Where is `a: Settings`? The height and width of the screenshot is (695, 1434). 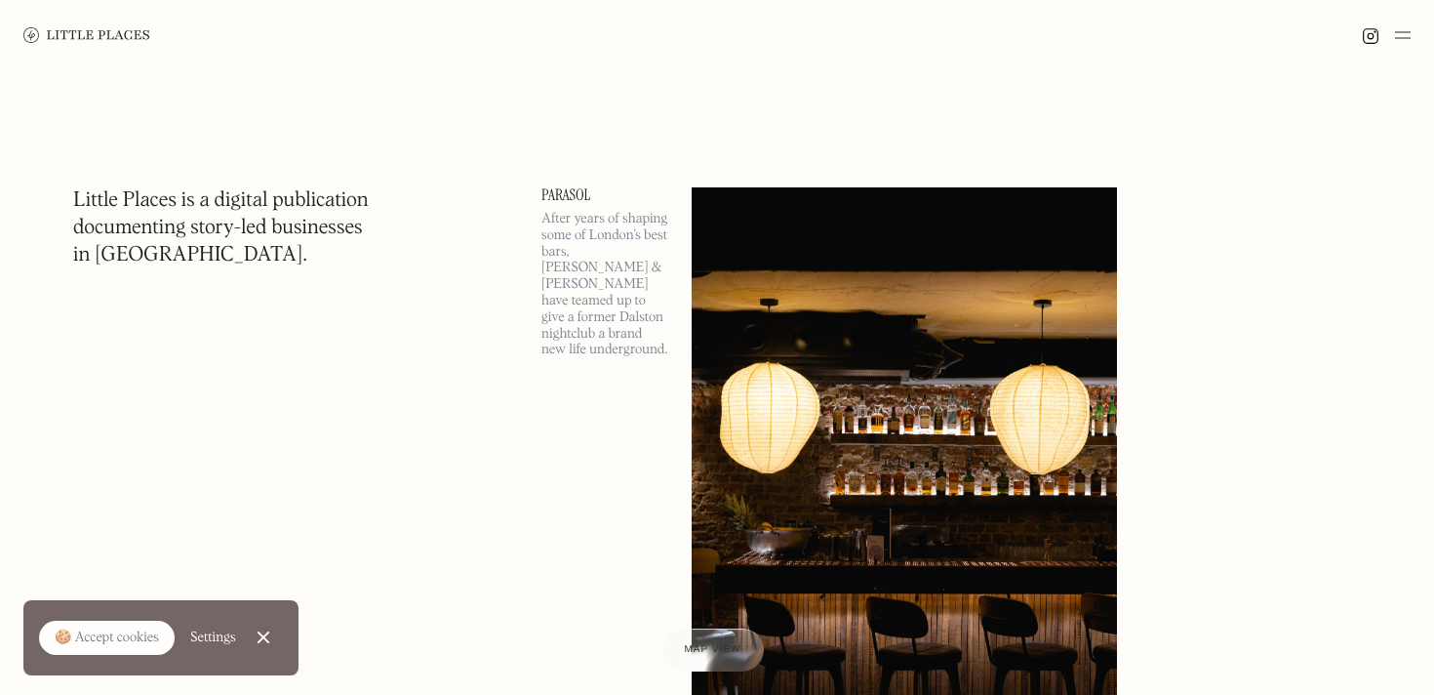
a: Settings is located at coordinates (213, 637).